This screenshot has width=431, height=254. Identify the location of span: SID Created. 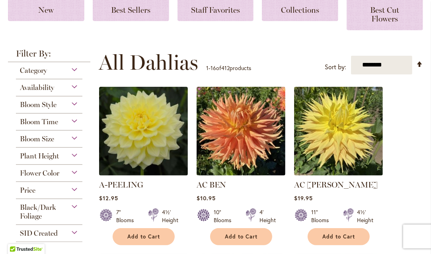
(39, 233).